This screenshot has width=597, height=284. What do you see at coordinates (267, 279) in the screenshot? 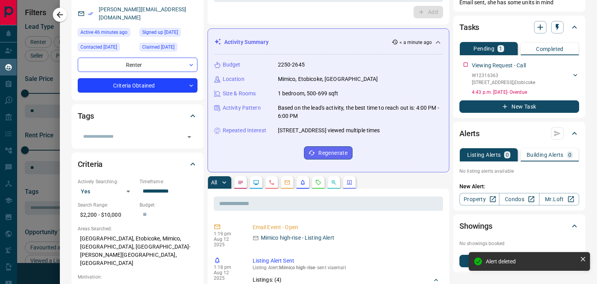
I see `p: Listings: ( 4 )` at bounding box center [267, 279].